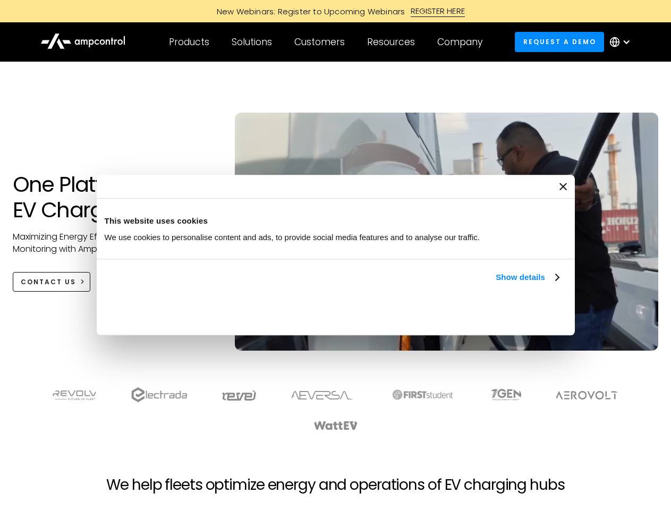 This screenshot has height=510, width=671. Describe the element at coordinates (563, 187) in the screenshot. I see `button: Close banner` at that location.